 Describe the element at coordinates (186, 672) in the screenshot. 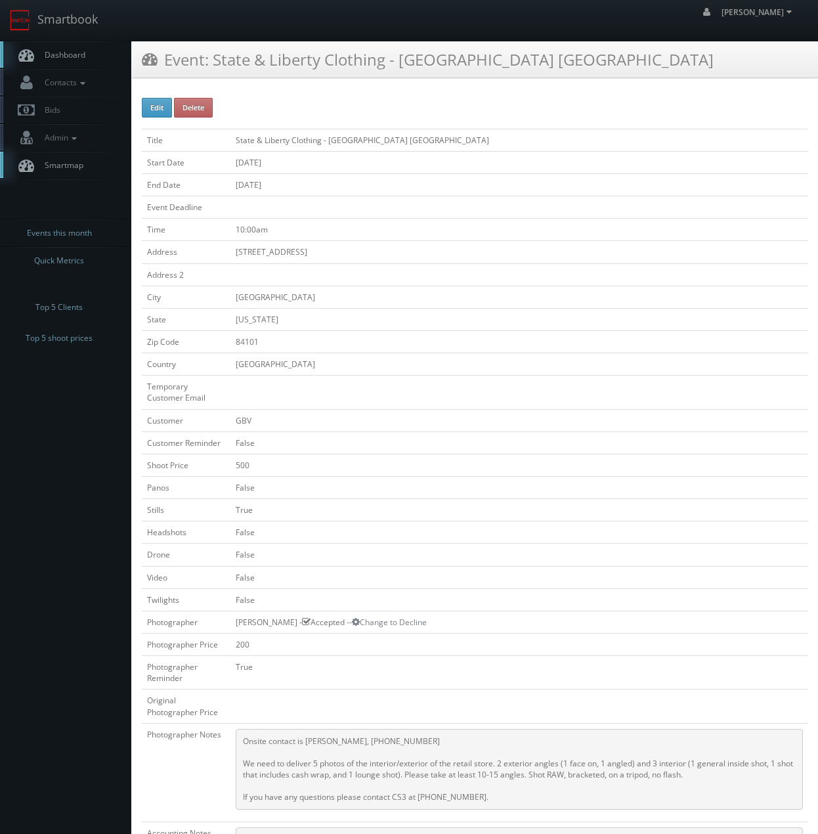

I see `td: Photographer Reminder` at that location.